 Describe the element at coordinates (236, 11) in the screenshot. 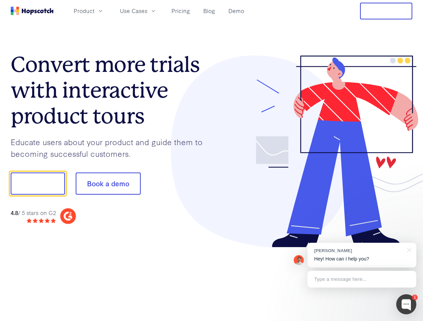

I see `a: Demo` at that location.